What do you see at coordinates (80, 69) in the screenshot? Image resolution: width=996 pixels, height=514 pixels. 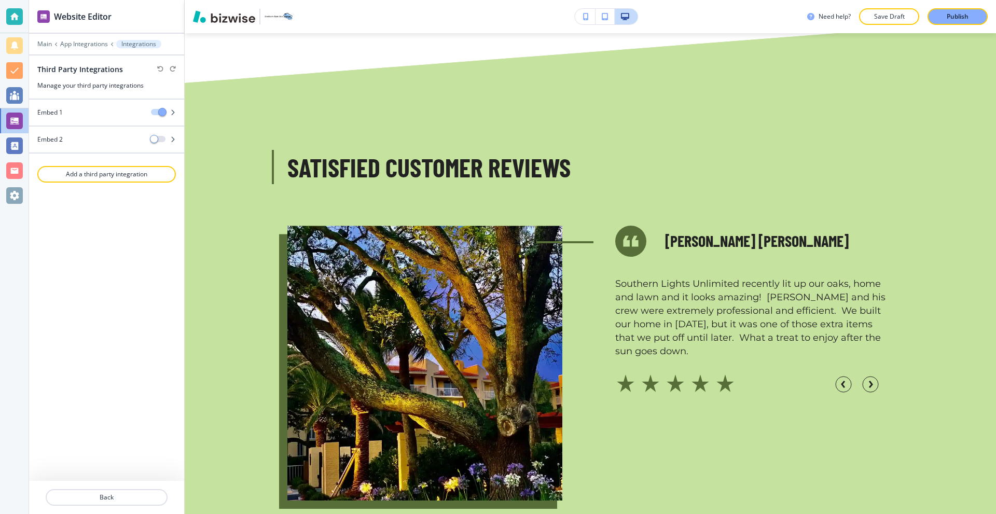 I see `h2: Third Party Integrations` at bounding box center [80, 69].